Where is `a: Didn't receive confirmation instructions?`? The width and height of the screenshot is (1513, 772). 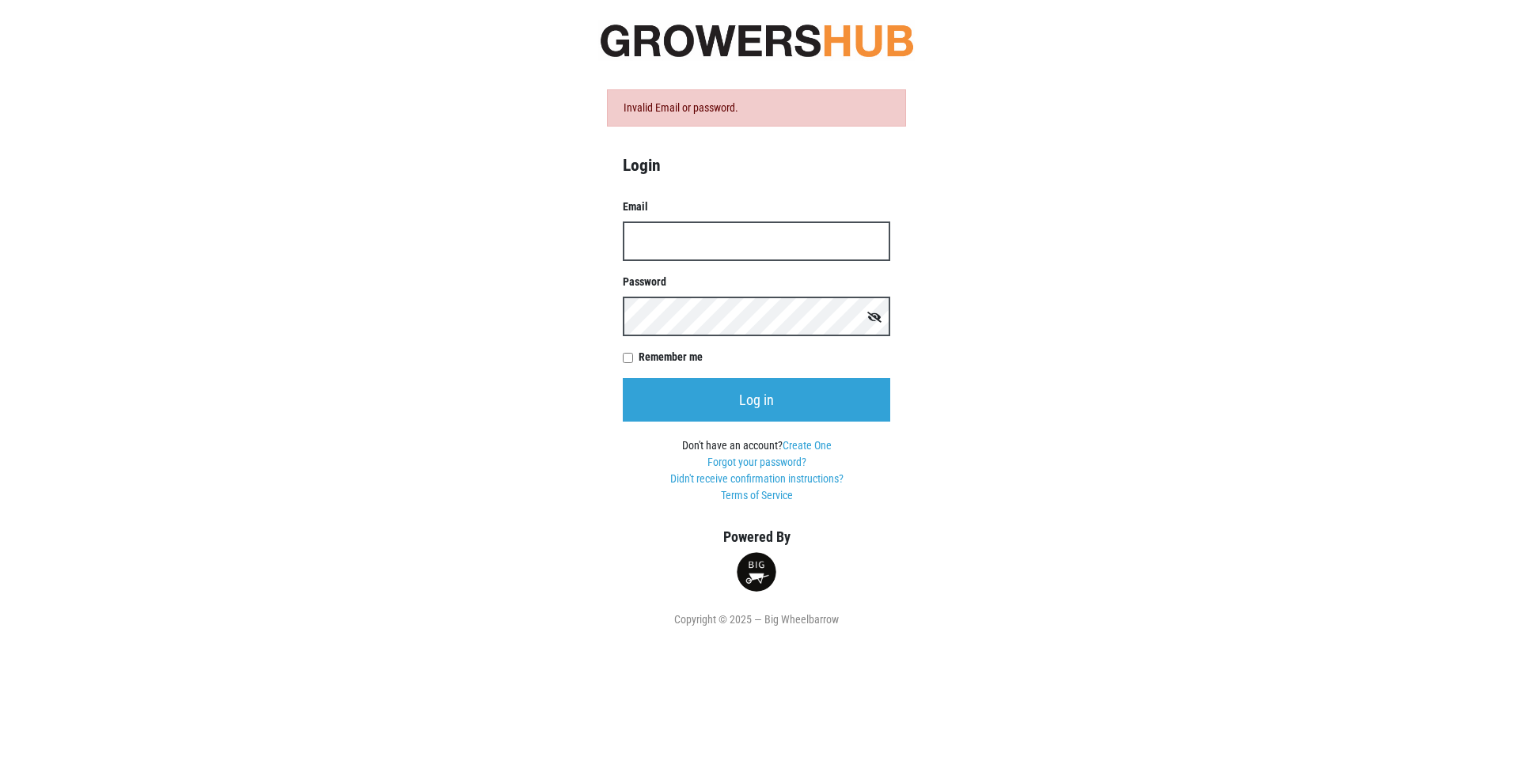 a: Didn't receive confirmation instructions? is located at coordinates (756, 479).